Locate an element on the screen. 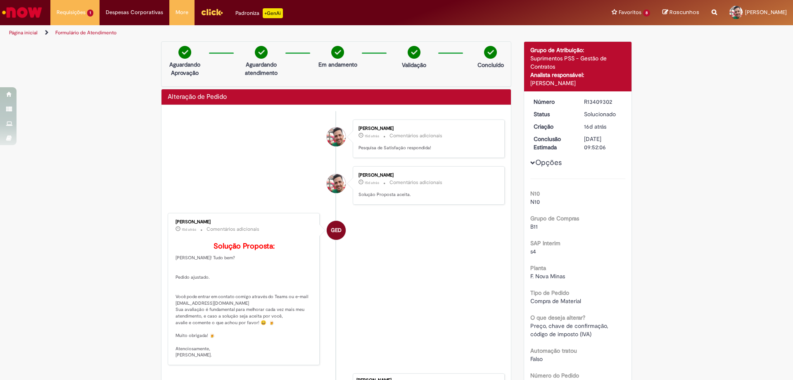 Image resolution: width=793 pixels, height=380 pixels. img: ServiceNow is located at coordinates (22, 12).